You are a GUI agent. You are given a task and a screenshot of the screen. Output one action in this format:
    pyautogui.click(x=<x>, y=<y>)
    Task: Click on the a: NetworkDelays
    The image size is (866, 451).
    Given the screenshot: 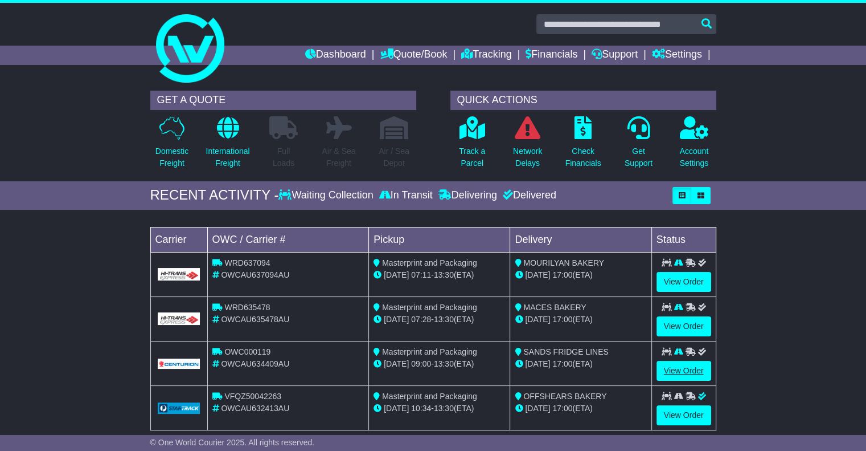 What is the action you would take?
    pyautogui.click(x=527, y=145)
    